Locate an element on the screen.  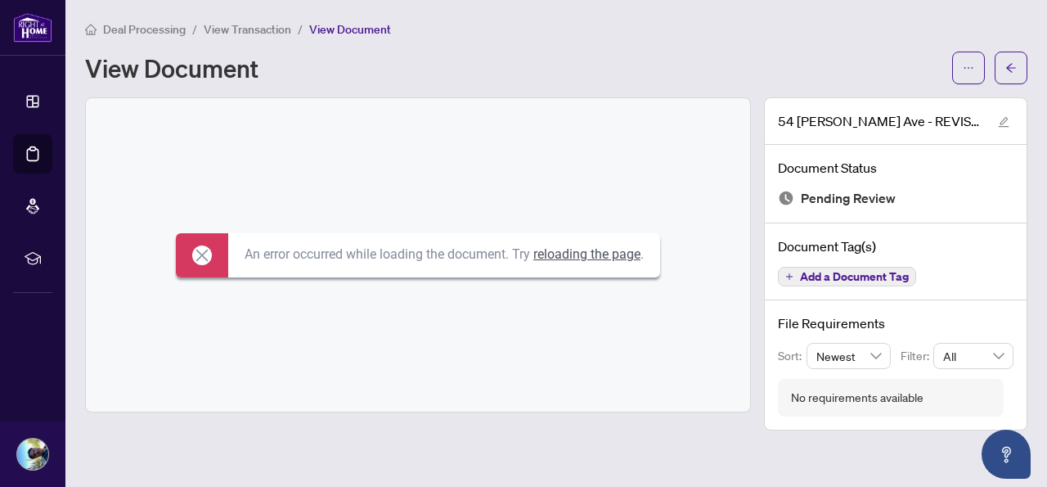
span: All is located at coordinates (973, 356).